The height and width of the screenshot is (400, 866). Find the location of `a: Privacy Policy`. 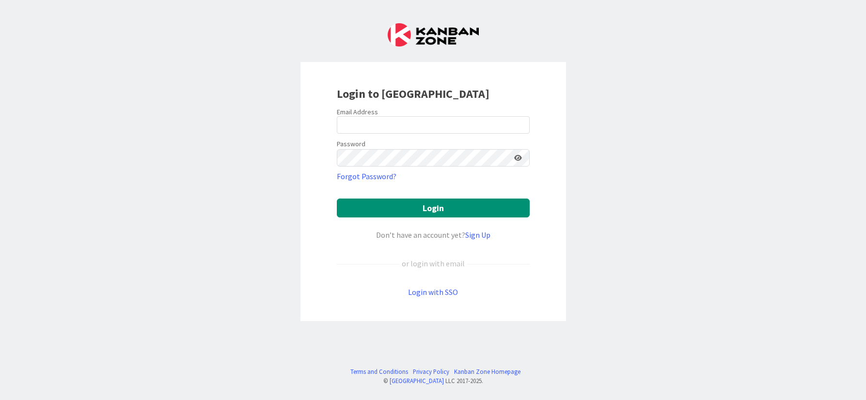

a: Privacy Policy is located at coordinates (431, 372).